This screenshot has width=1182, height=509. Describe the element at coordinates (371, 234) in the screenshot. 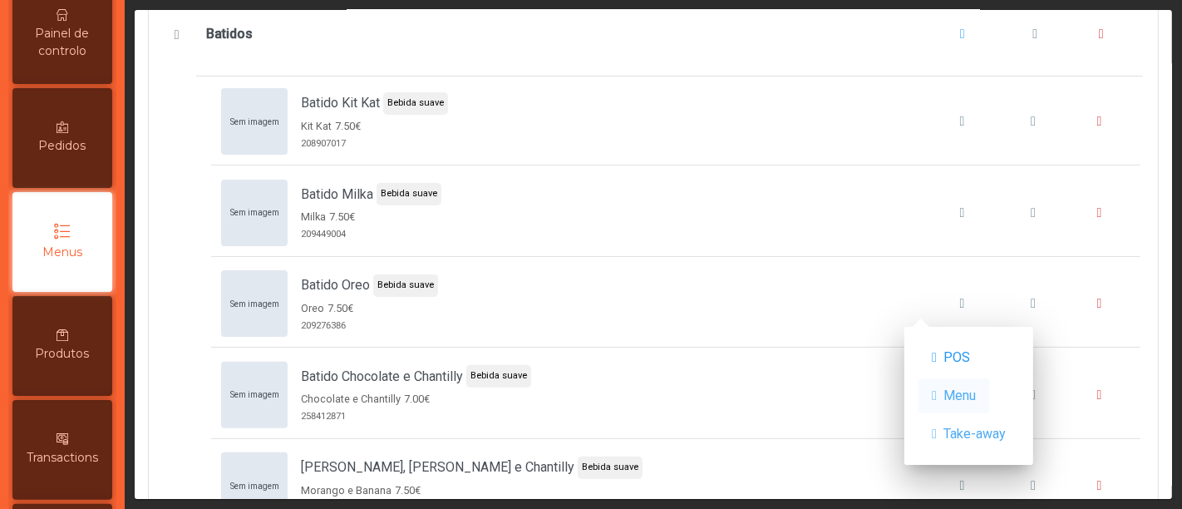

I see `span: 209449004` at that location.